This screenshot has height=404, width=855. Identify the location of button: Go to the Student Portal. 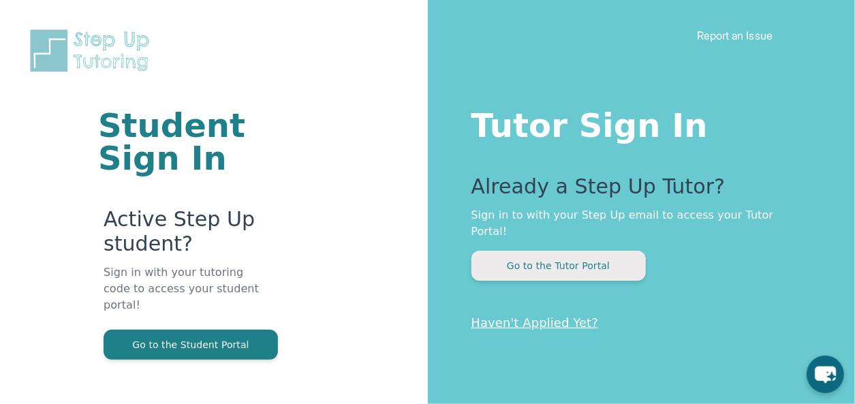
(191, 345).